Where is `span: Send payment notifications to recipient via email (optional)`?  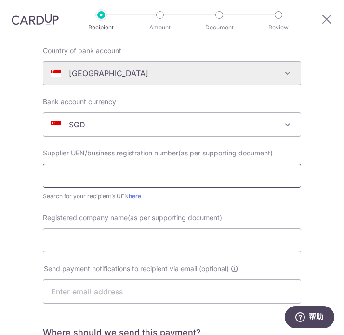
span: Send payment notifications to recipient via email (optional) is located at coordinates (136, 269).